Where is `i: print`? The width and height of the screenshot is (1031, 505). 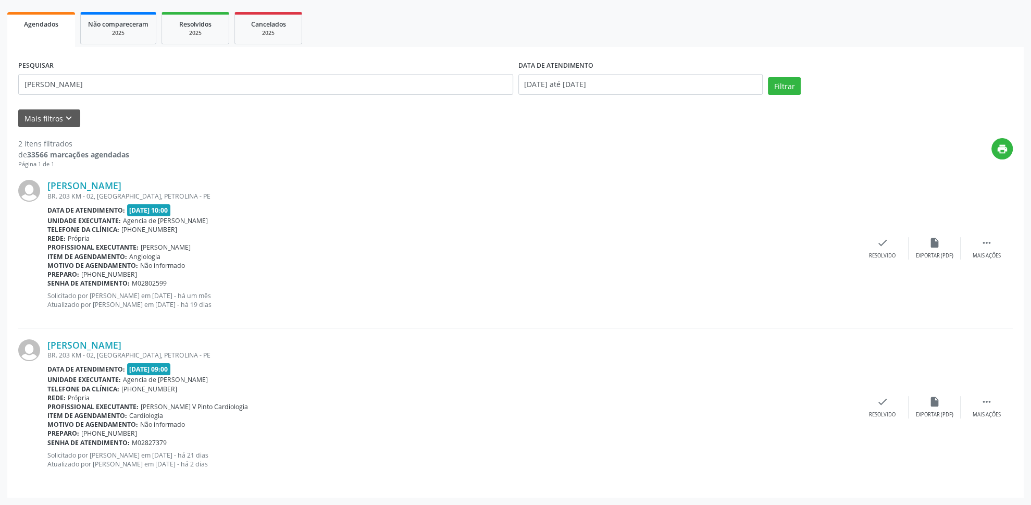
i: print is located at coordinates (1003, 149).